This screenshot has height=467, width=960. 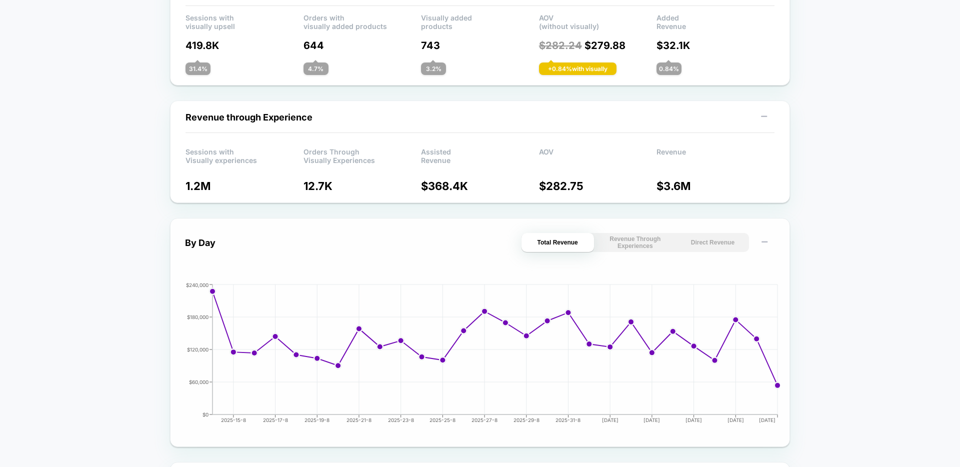 I want to click on tspan: 2025-17-8, so click(x=276, y=420).